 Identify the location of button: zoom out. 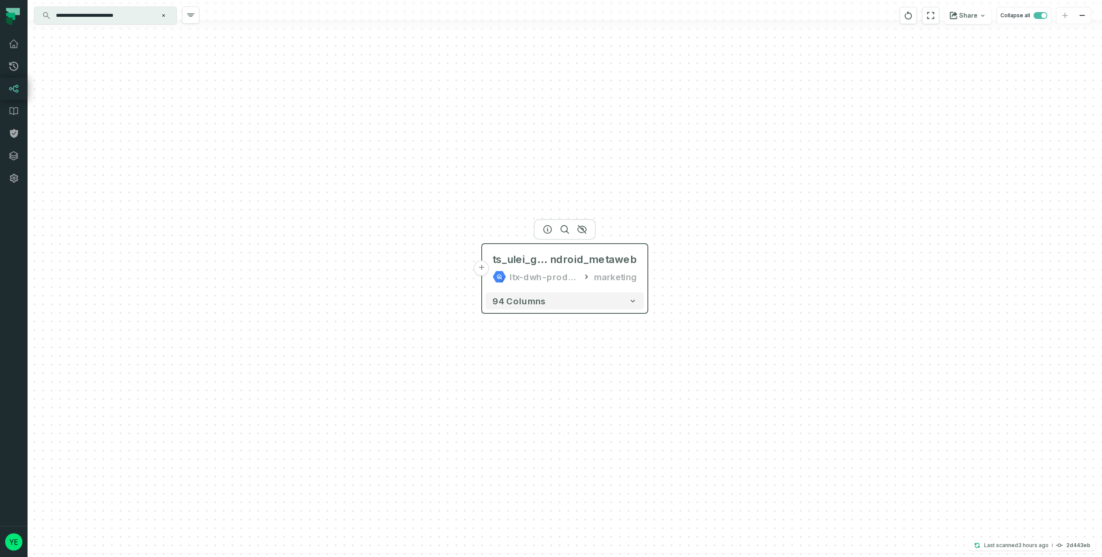
(1082, 15).